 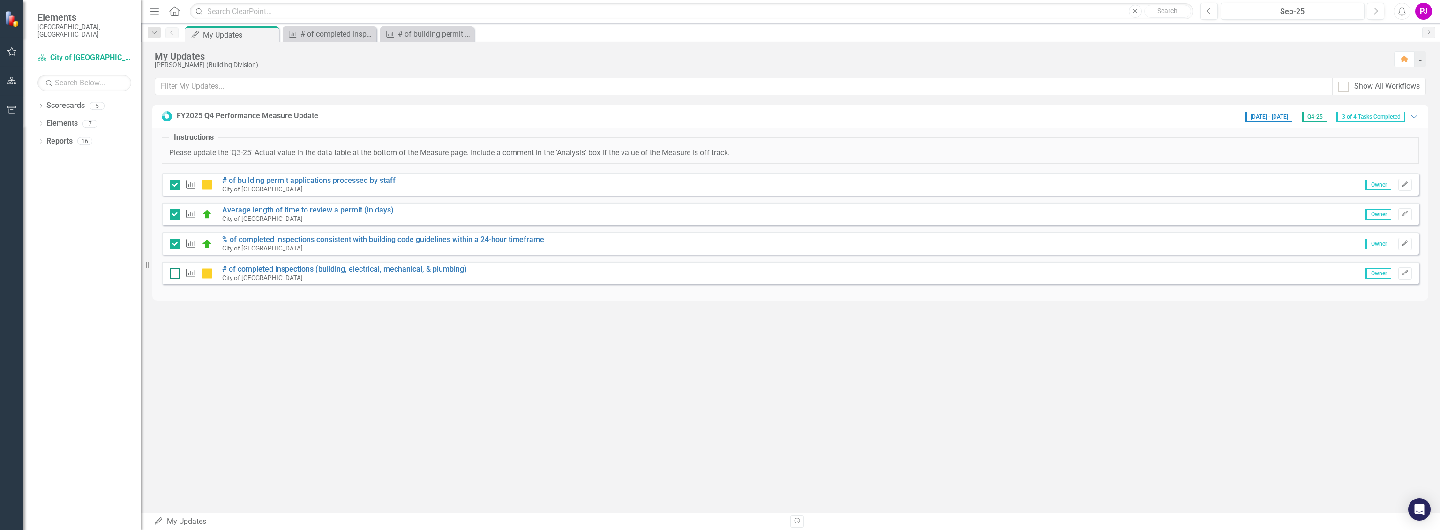 What do you see at coordinates (84, 83) in the screenshot?
I see `input: Search Below...` at bounding box center [84, 83].